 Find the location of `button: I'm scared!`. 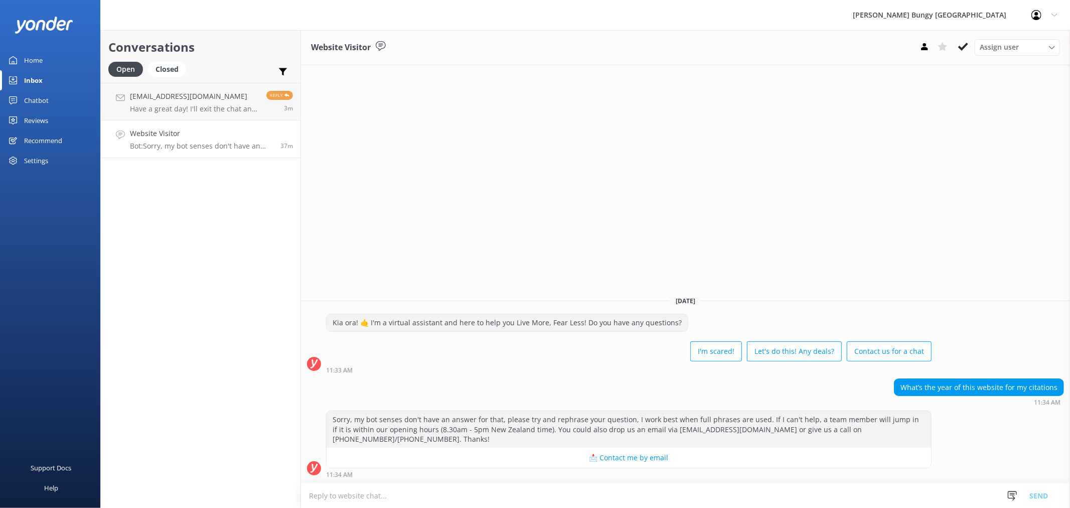

button: I'm scared! is located at coordinates (716, 351).